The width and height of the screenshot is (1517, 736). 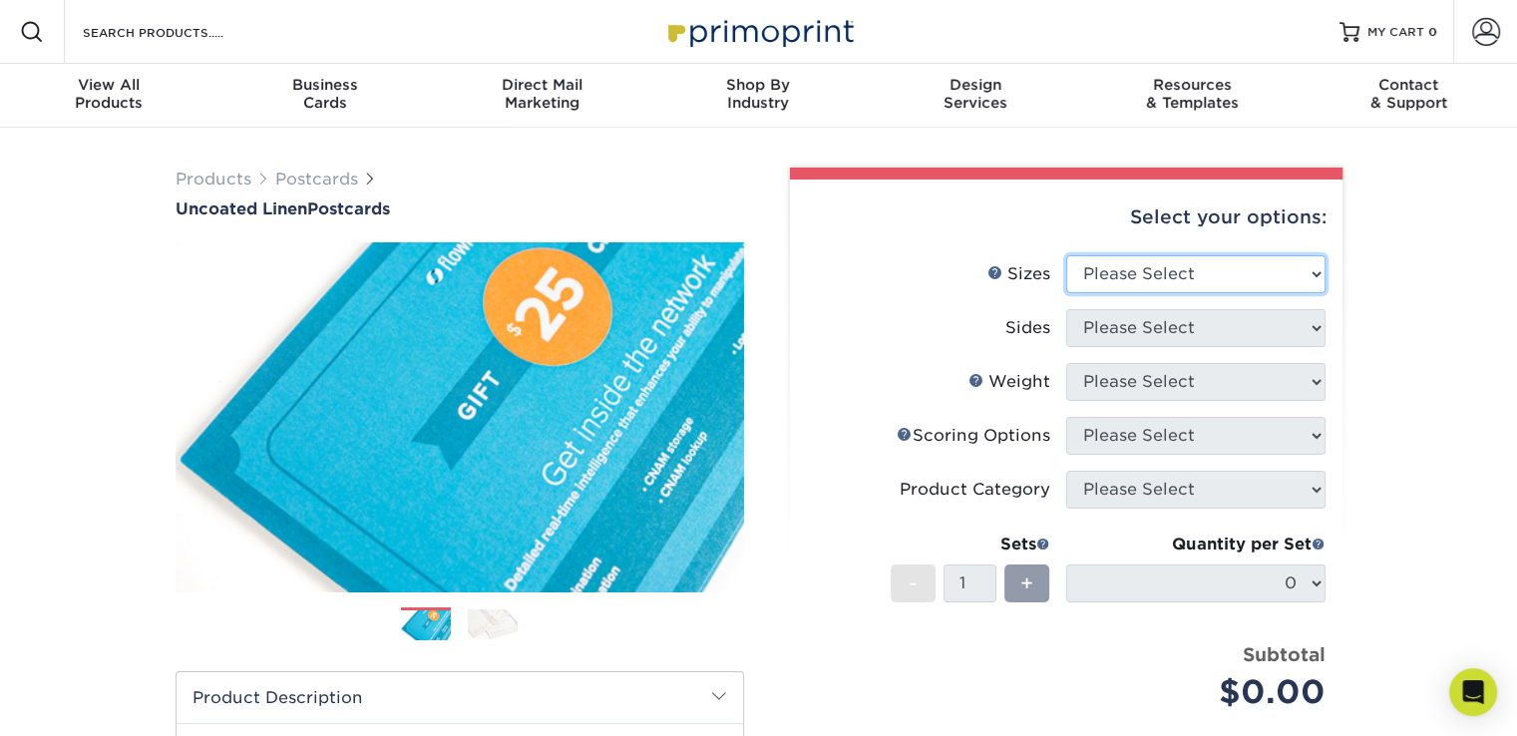 What do you see at coordinates (493, 624) in the screenshot?
I see `img: Postcards 02` at bounding box center [493, 624].